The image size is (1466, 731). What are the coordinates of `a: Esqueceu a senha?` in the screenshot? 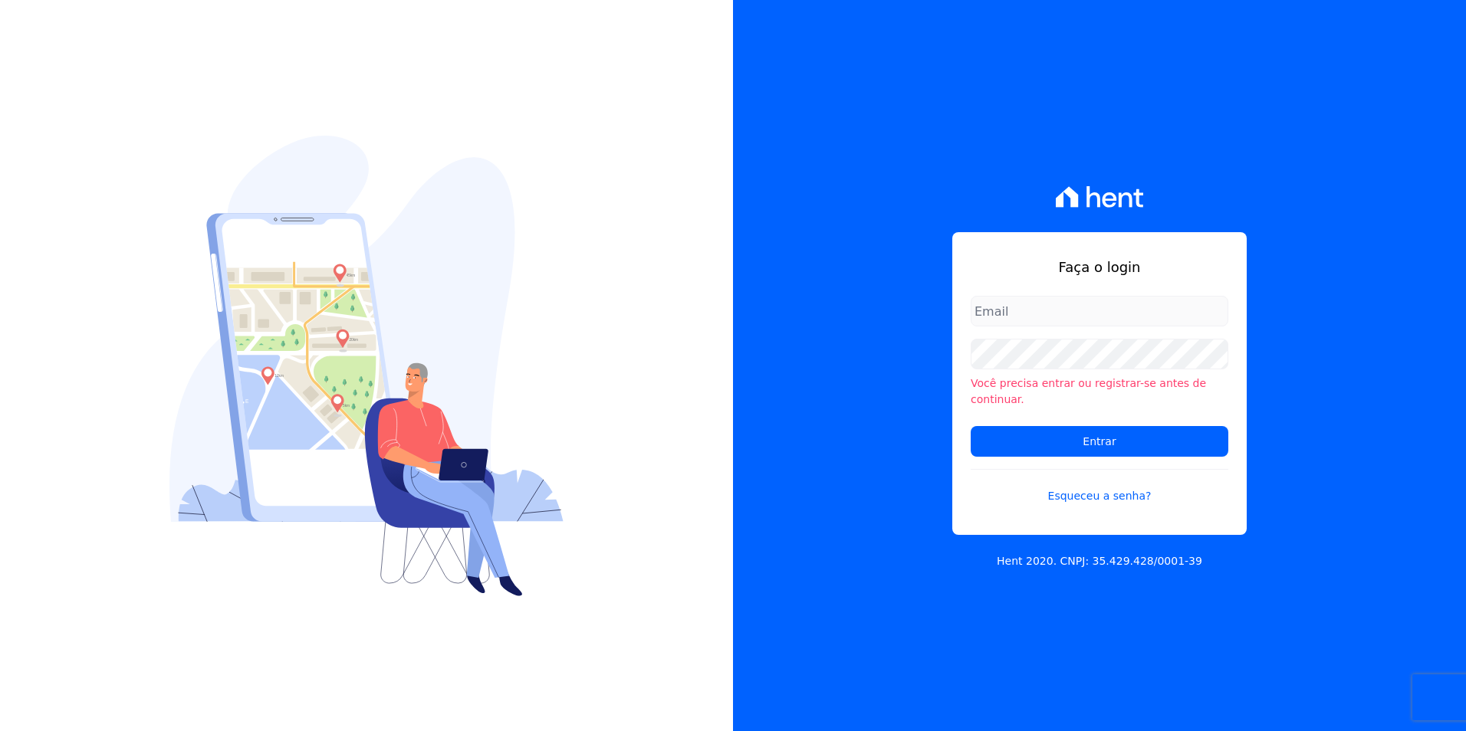 It's located at (1099, 487).